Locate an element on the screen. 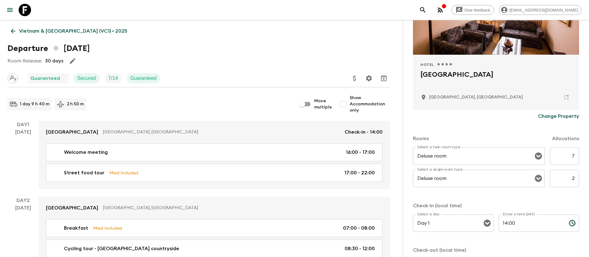 The width and height of the screenshot is (589, 257). p: Check-in - 14:00 is located at coordinates (364, 132).